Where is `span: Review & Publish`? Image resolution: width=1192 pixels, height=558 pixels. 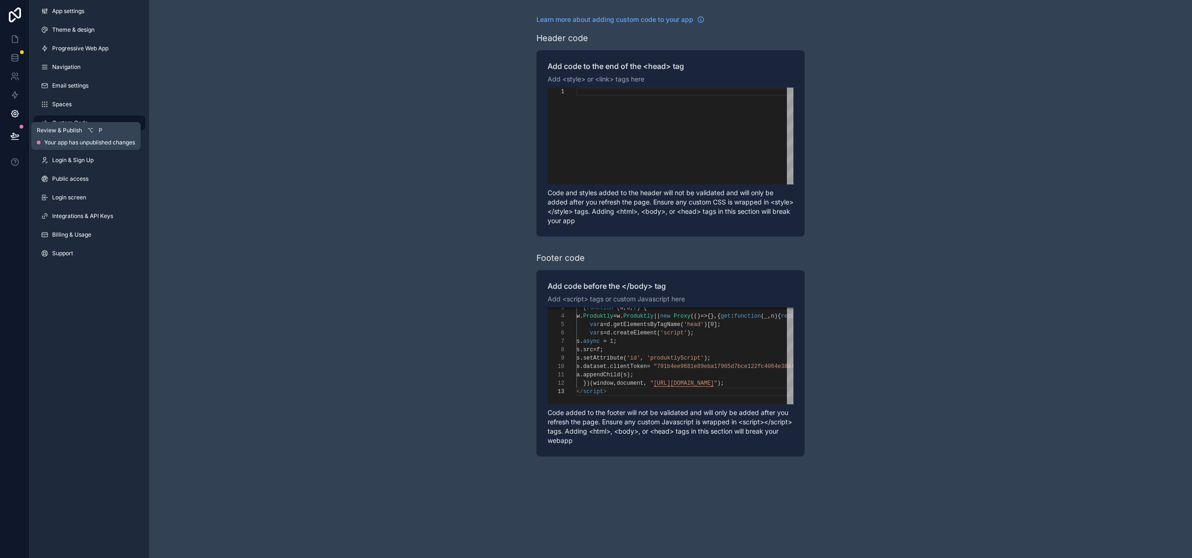
span: Review & Publish is located at coordinates (59, 130).